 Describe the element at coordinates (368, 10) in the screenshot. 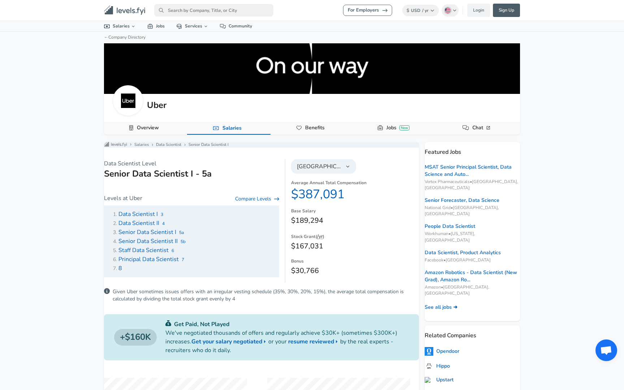

I see `a: For Employers` at that location.